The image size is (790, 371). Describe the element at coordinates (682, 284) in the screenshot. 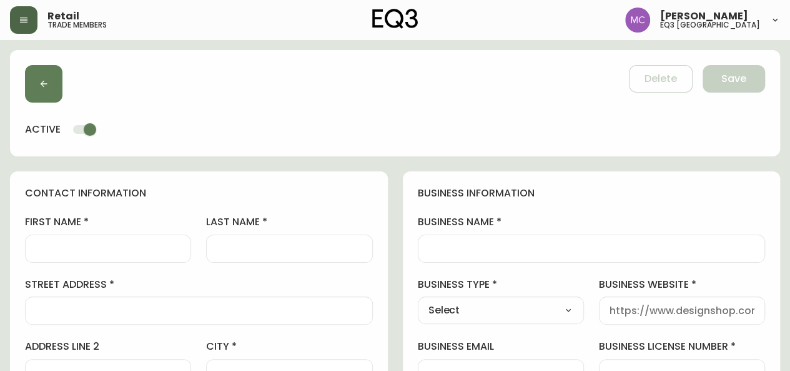

I see `label: business website` at that location.